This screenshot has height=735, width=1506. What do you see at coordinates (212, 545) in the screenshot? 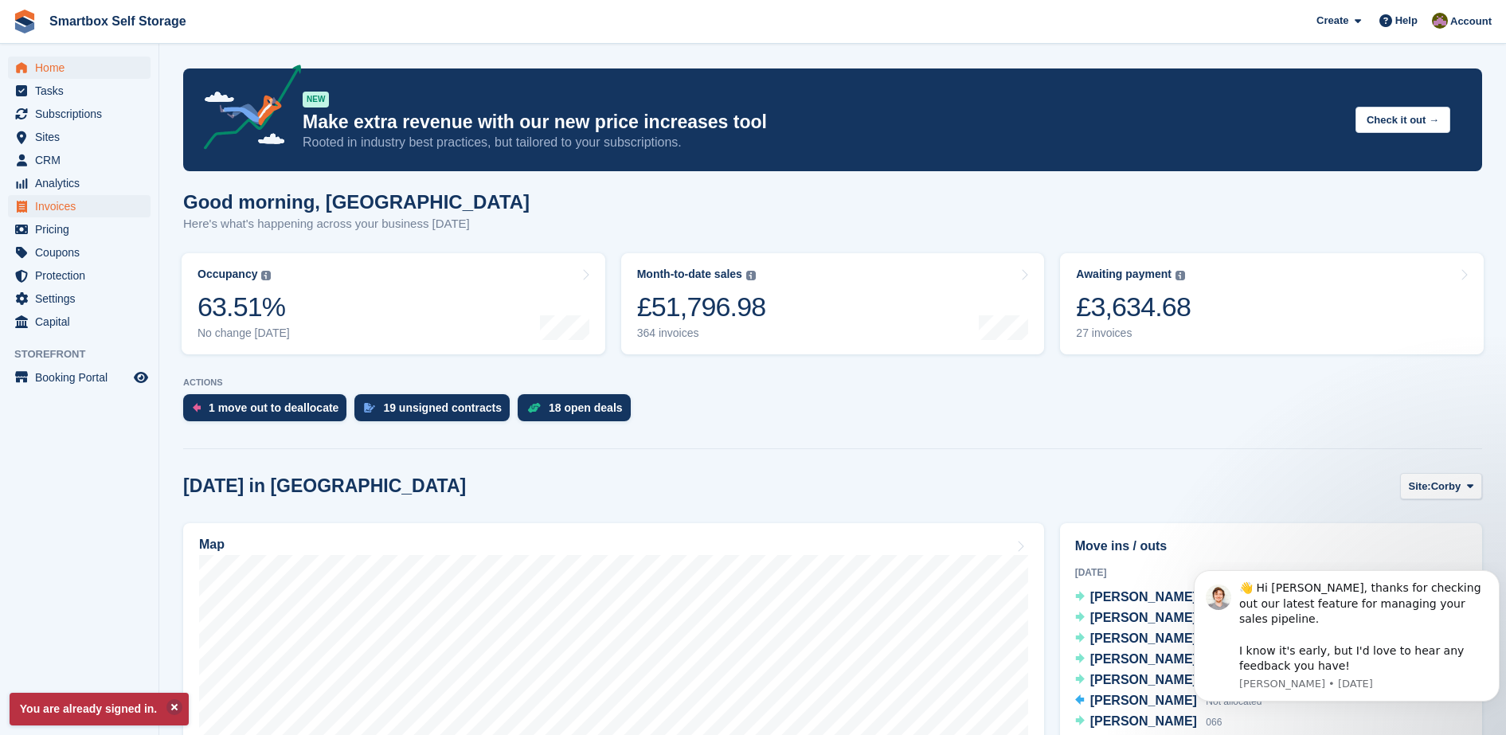
I see `h2: Map` at bounding box center [212, 545].